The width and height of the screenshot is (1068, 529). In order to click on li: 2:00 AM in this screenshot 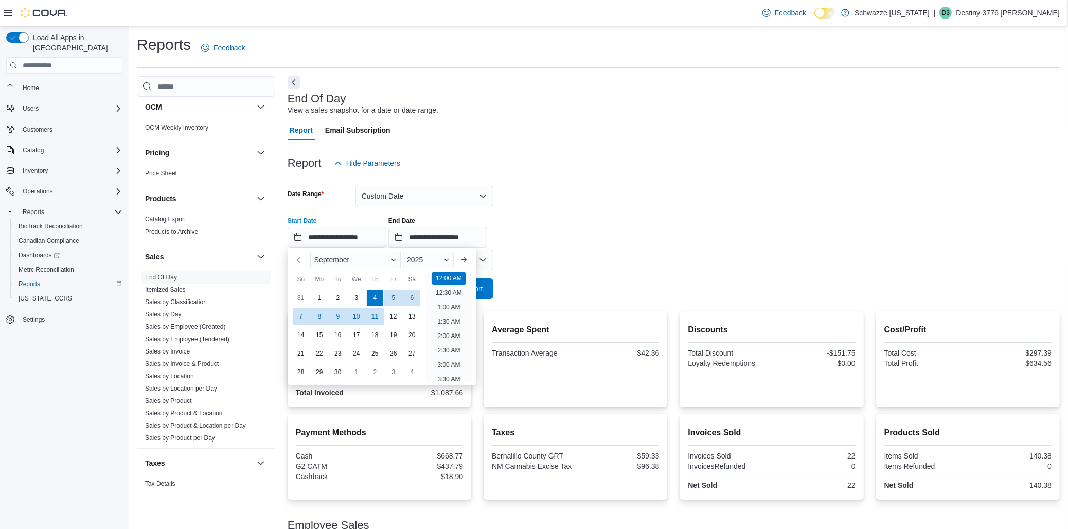, I will do `click(448, 336)`.